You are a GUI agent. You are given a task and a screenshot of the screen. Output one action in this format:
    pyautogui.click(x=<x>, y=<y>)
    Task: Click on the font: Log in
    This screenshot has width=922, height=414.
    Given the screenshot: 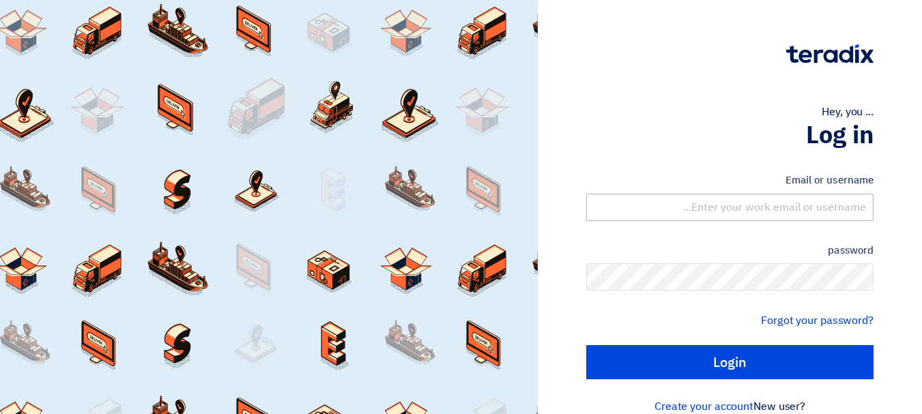 What is the action you would take?
    pyautogui.click(x=840, y=135)
    